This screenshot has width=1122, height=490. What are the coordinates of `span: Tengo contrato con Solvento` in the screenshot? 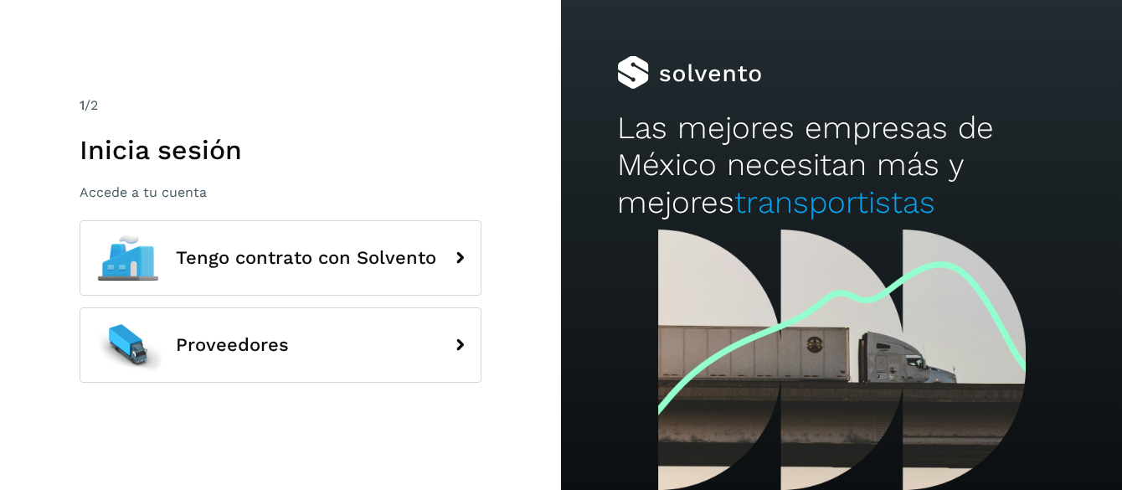 It's located at (306, 258).